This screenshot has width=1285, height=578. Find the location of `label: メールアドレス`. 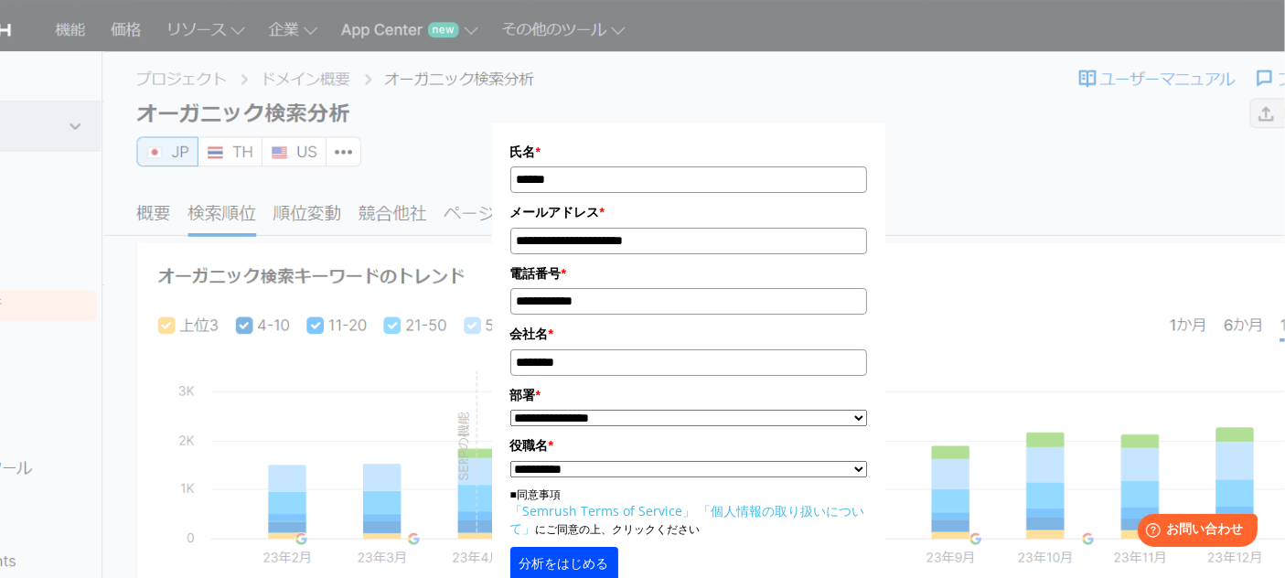

label: メールアドレス is located at coordinates (688, 212).